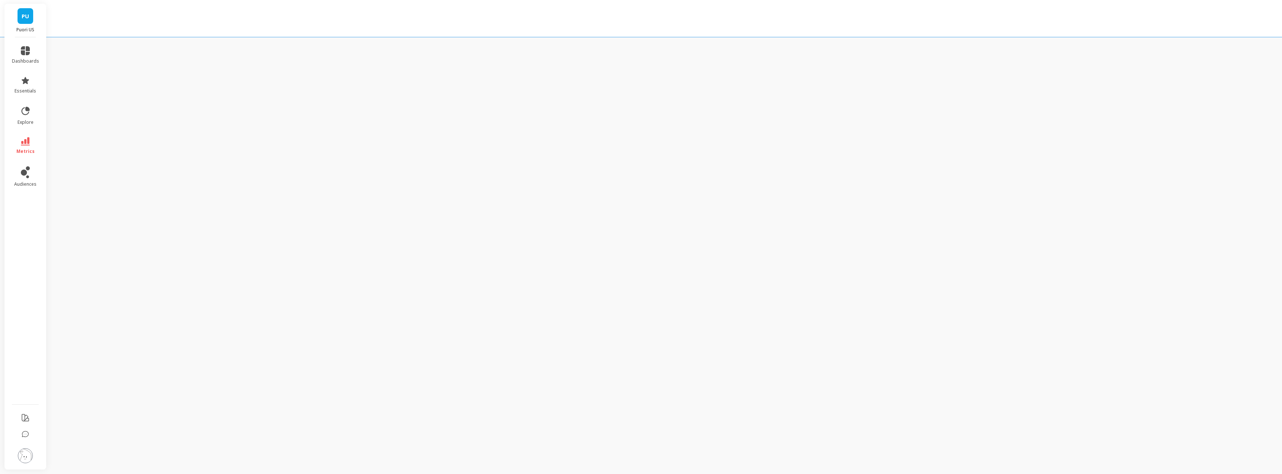 This screenshot has height=474, width=1282. What do you see at coordinates (25, 184) in the screenshot?
I see `span: audiences` at bounding box center [25, 184].